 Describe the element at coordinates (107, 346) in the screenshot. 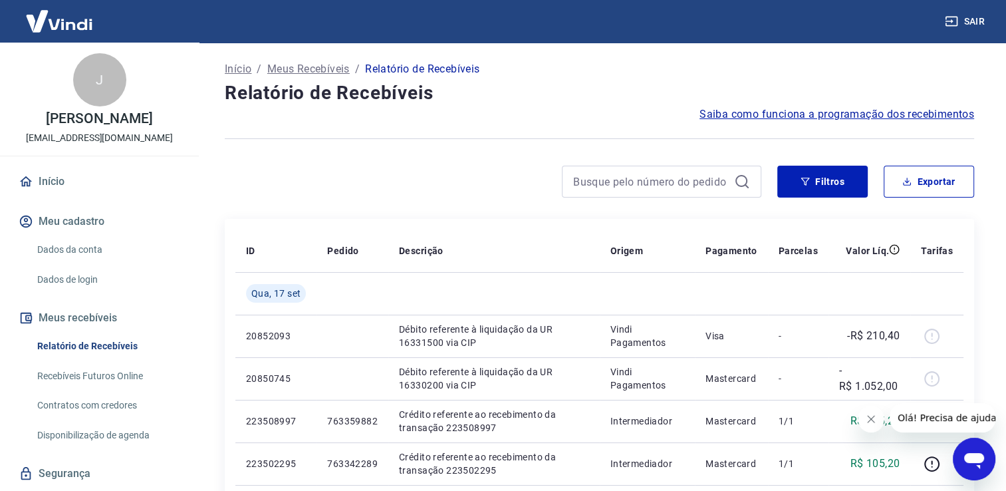

I see `a: Relatório de Recebíveis` at that location.